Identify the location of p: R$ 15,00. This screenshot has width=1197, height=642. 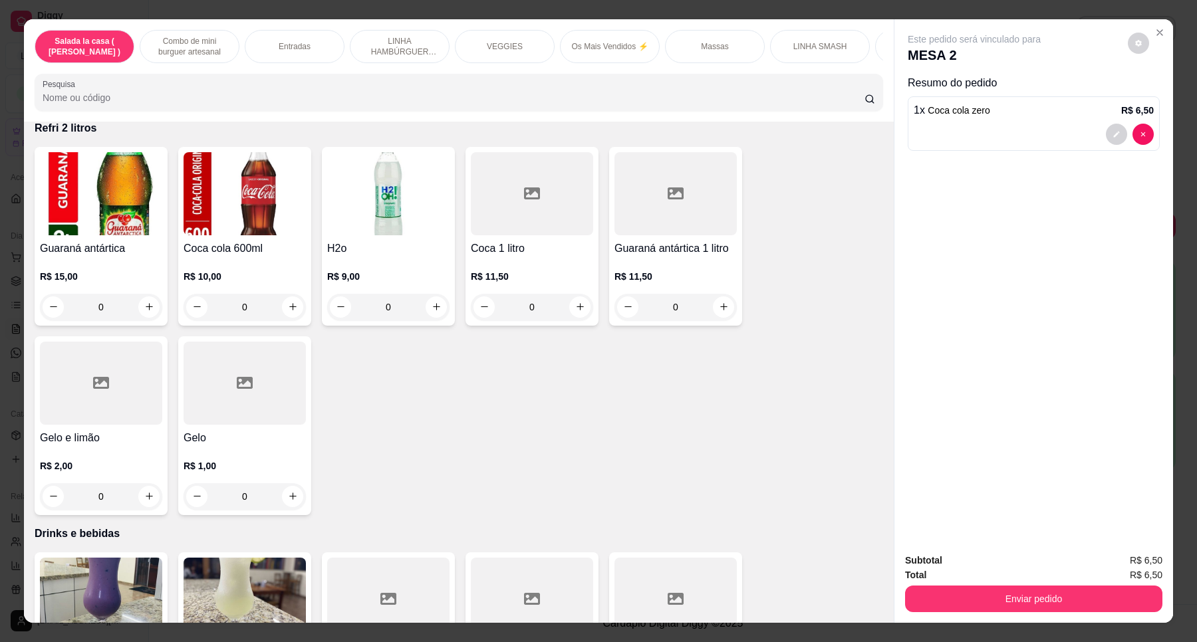
(101, 277).